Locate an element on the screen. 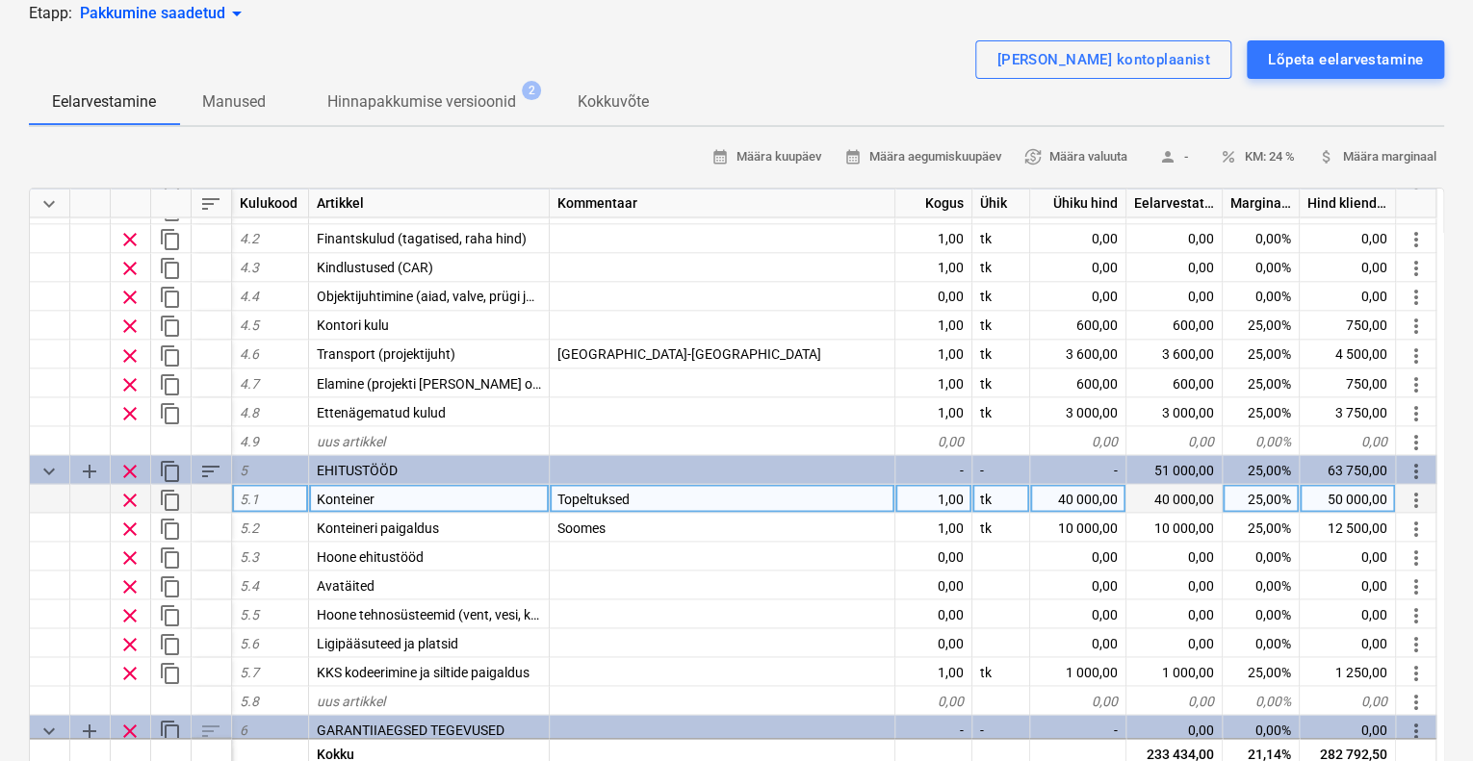 The image size is (1473, 761). span: percent is located at coordinates (1228, 157).